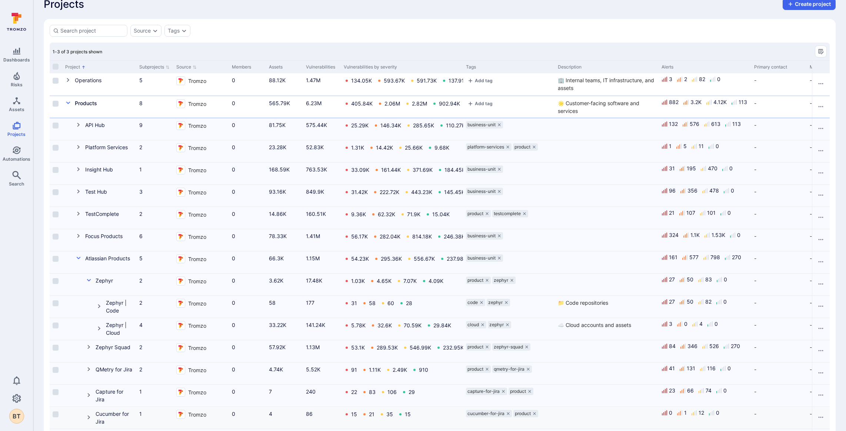 This screenshot has height=431, width=846. Describe the element at coordinates (155, 31) in the screenshot. I see `button: Expand dropdown` at that location.